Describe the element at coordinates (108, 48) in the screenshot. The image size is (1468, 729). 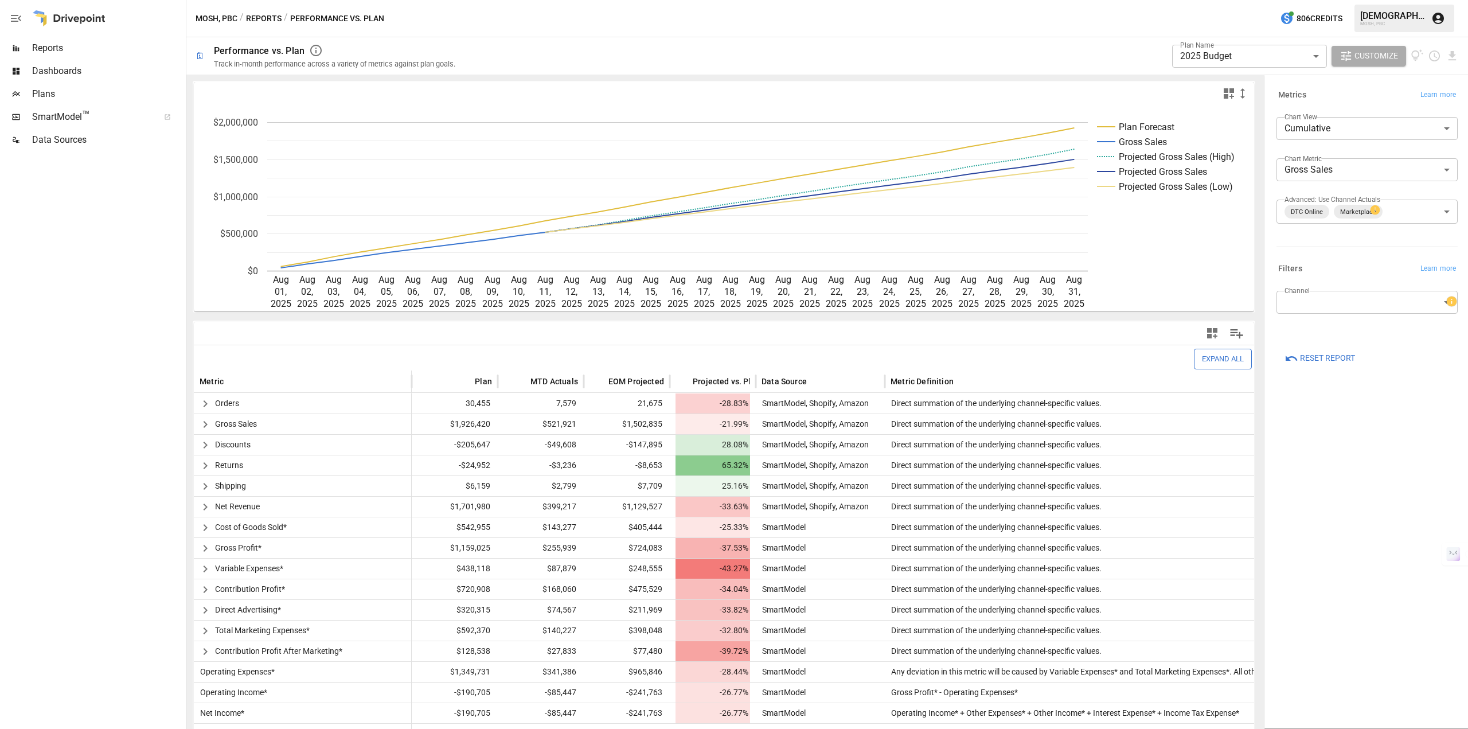
I see `span: Reports` at that location.